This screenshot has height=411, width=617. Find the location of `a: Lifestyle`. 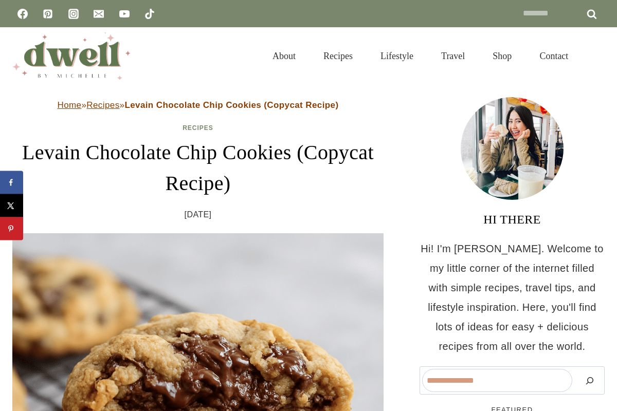

a: Lifestyle is located at coordinates (397, 56).